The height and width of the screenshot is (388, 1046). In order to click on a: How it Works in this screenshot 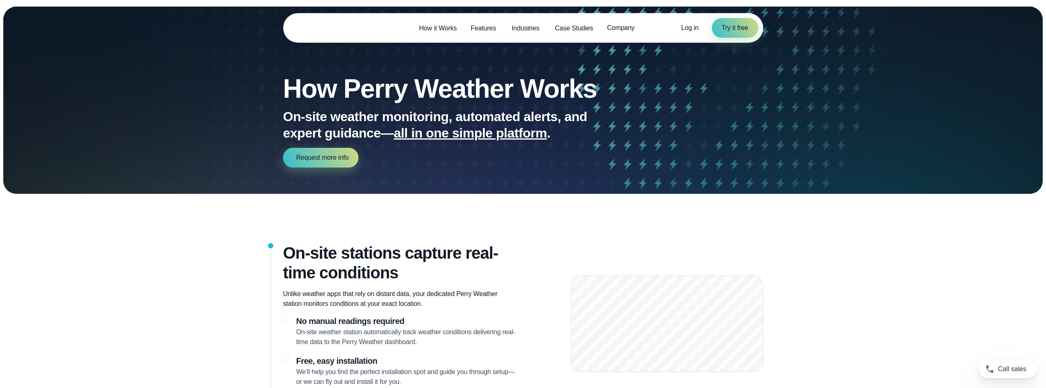, I will do `click(438, 28)`.